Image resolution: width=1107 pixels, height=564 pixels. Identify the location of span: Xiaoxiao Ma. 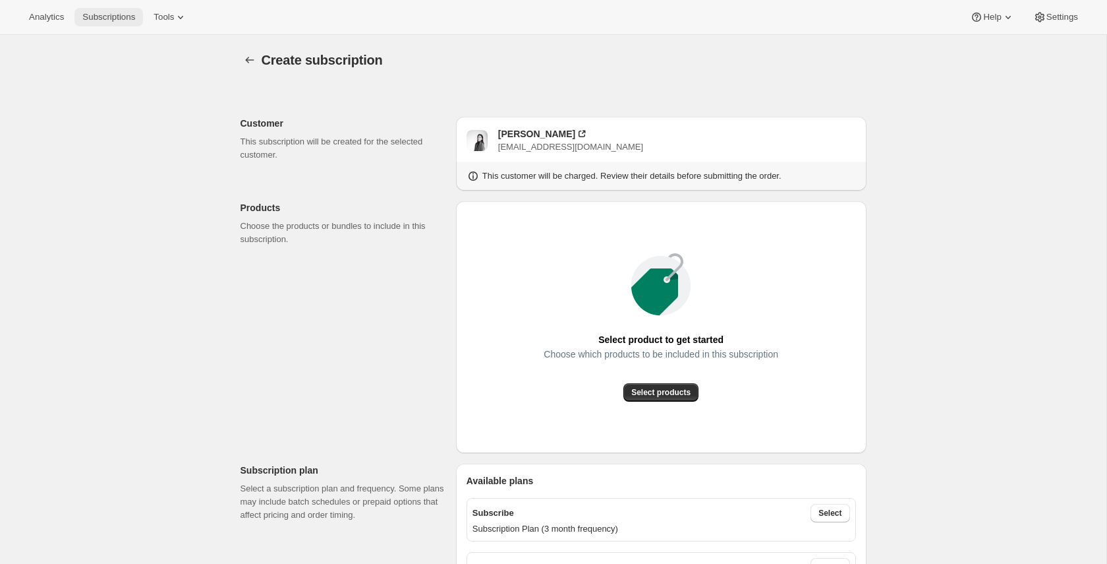
(477, 140).